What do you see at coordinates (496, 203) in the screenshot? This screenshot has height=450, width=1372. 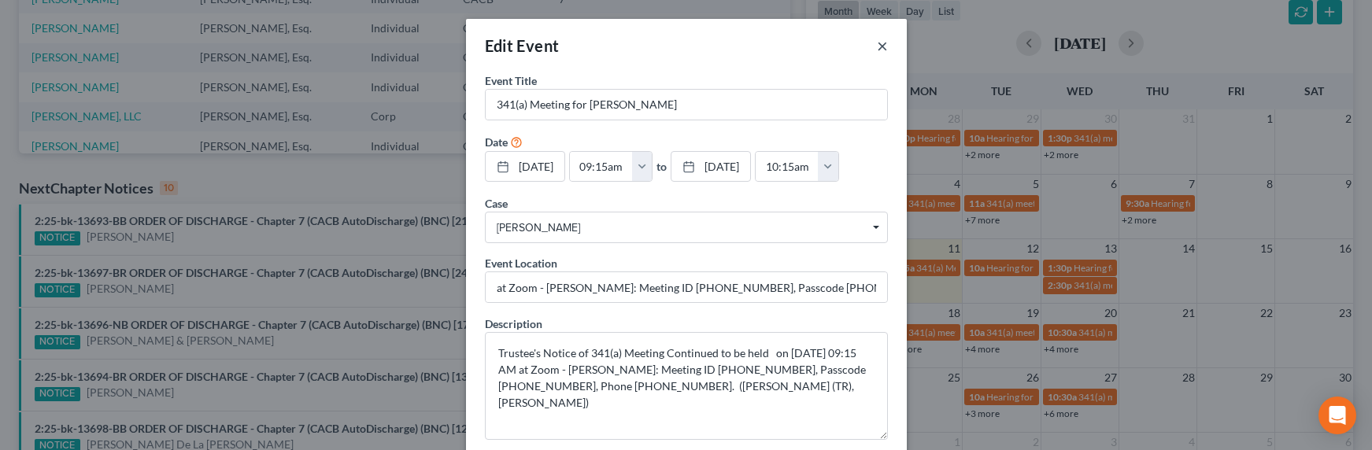 I see `label: Case` at bounding box center [496, 203].